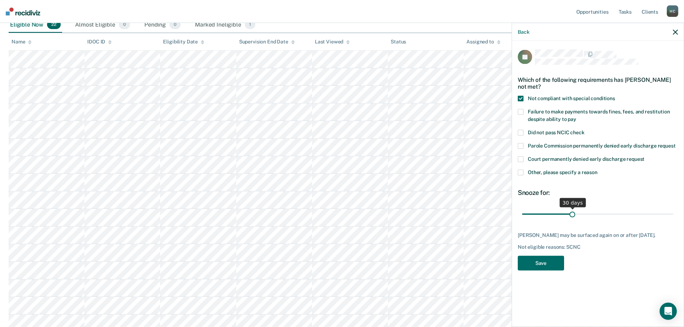 The image size is (684, 327). What do you see at coordinates (483, 42) in the screenshot?
I see `div: Assigned to` at bounding box center [483, 42].